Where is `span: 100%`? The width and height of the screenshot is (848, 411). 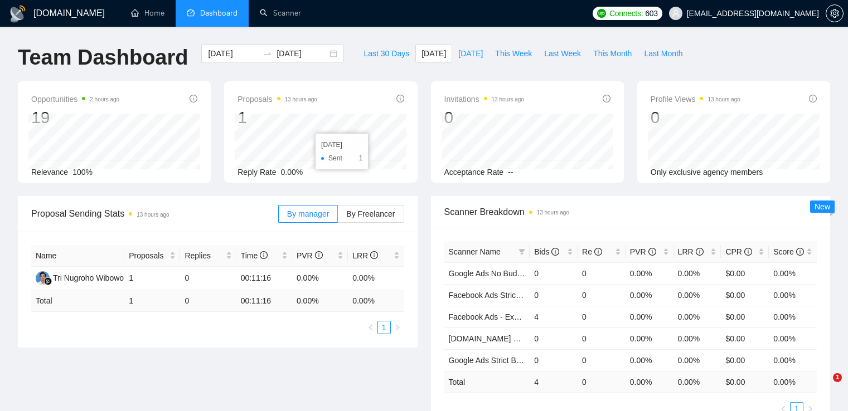
span: 100% is located at coordinates (82, 172).